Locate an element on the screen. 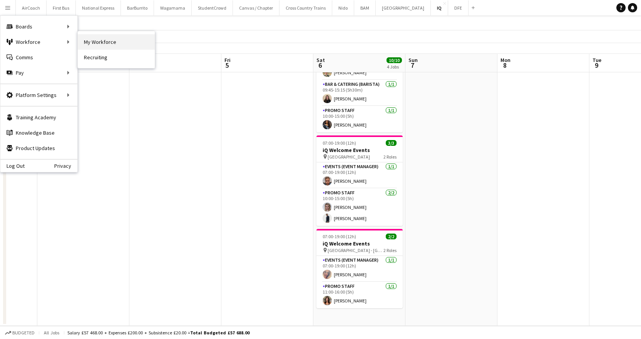  span: 8 is located at coordinates (505, 65).